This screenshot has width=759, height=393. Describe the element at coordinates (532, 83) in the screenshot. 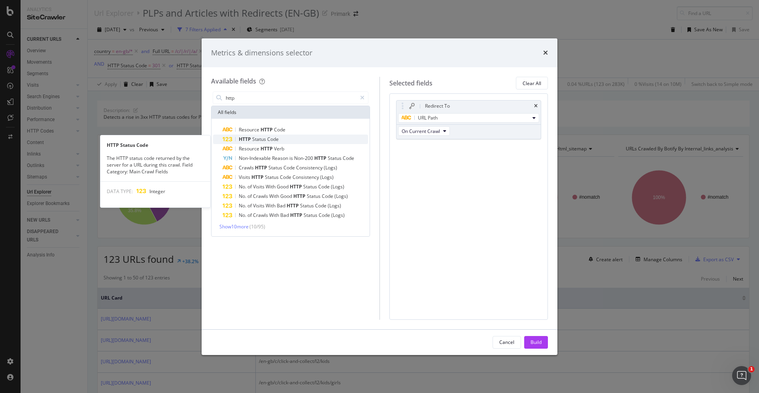

I see `button: Clear All` at that location.